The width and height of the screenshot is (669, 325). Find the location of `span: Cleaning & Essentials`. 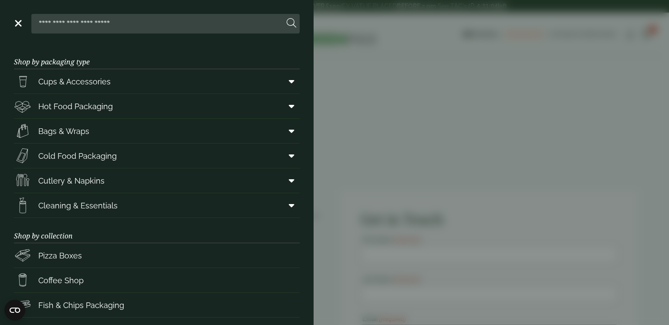

span: Cleaning & Essentials is located at coordinates (78, 205).